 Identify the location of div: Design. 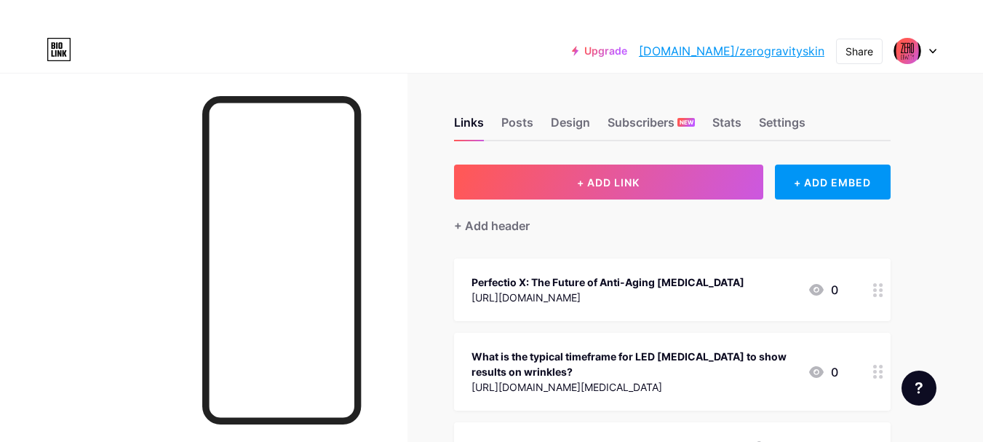
(571, 127).